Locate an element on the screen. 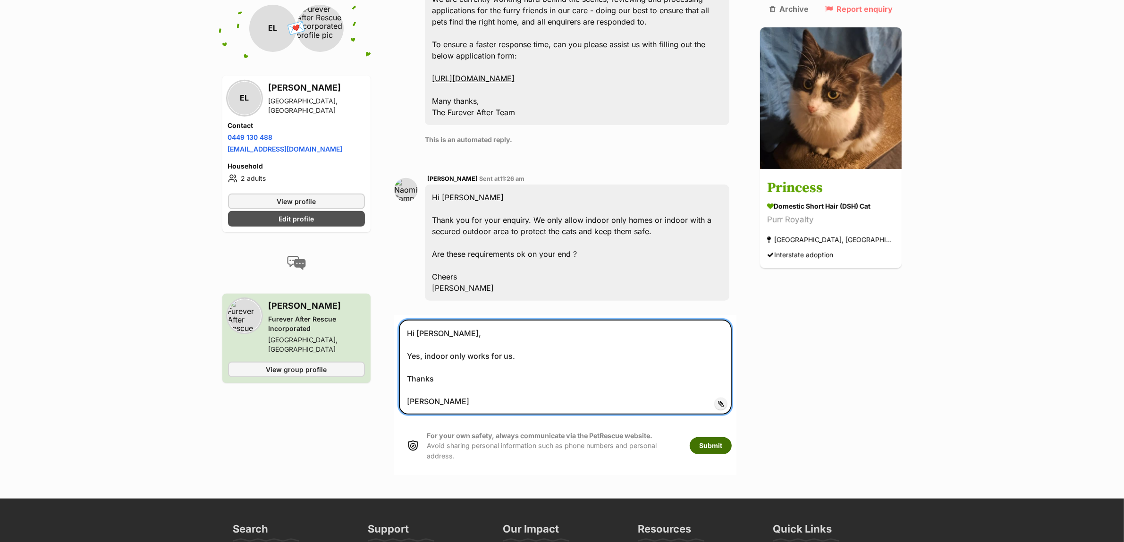 This screenshot has width=1124, height=542. span: View profile is located at coordinates (296, 201).